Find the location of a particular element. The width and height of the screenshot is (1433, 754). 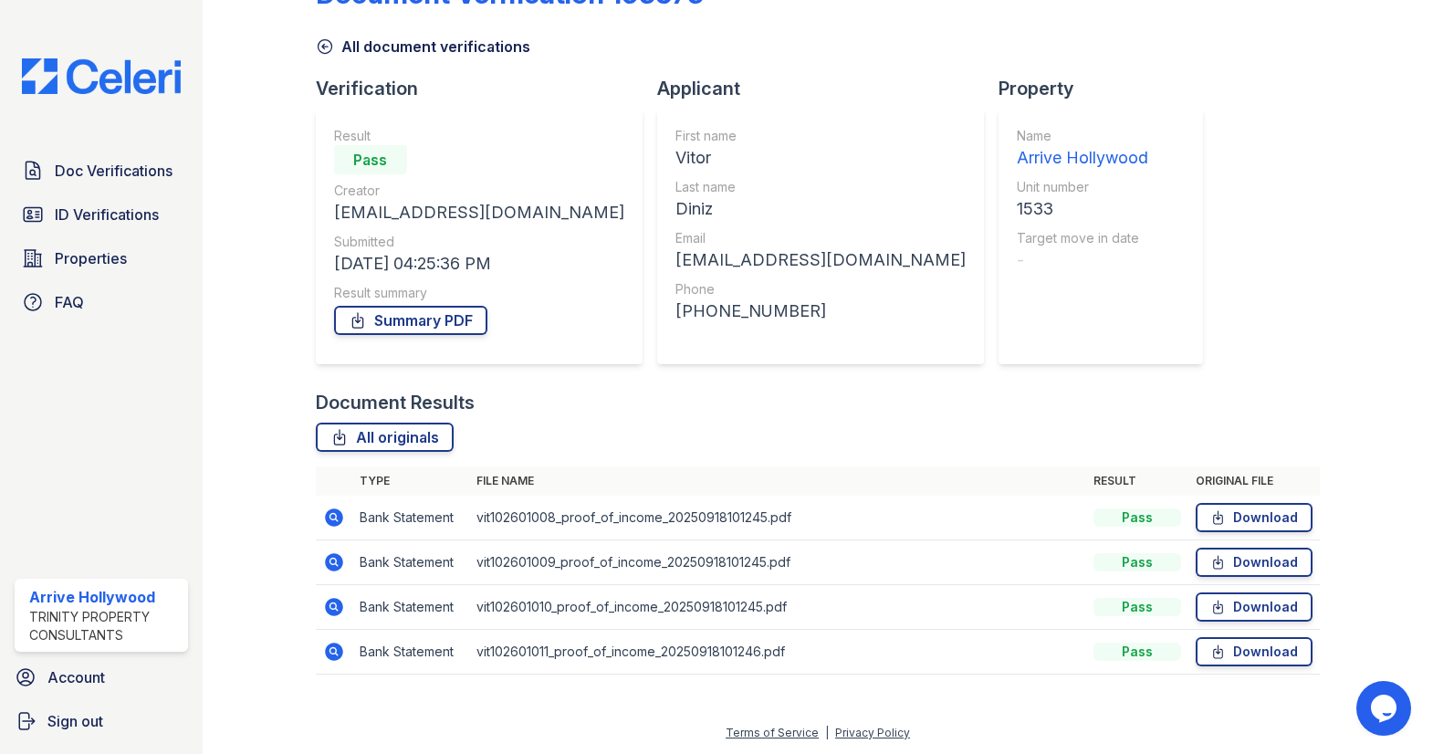

a: All originals is located at coordinates (384, 437).